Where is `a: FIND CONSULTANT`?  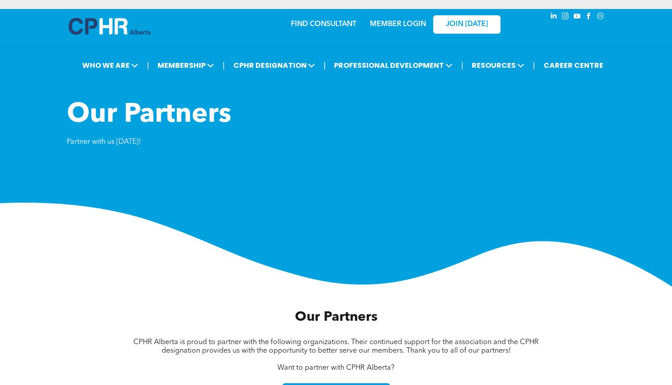 a: FIND CONSULTANT is located at coordinates (324, 24).